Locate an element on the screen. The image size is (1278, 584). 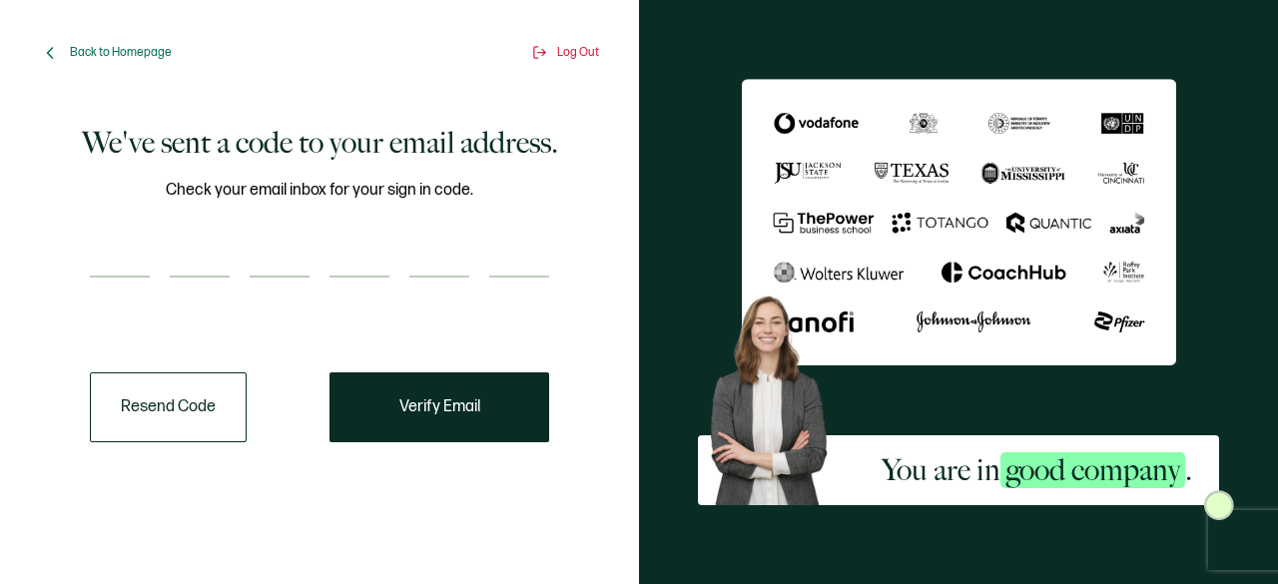
span: Check your email inbox for your sign in code. is located at coordinates (320, 190).